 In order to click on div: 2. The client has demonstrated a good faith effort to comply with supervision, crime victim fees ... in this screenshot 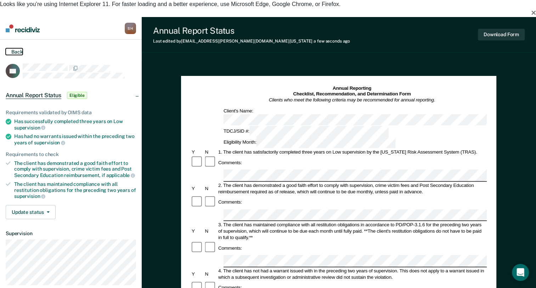, I will do `click(352, 188)`.